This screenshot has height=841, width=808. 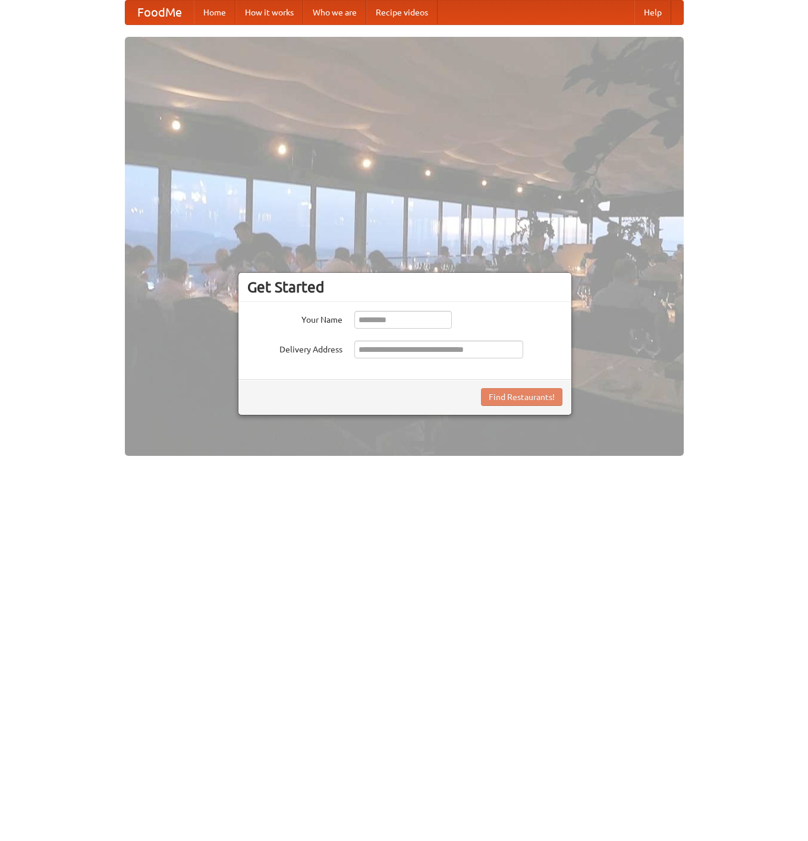 I want to click on a: FoodMe, so click(x=159, y=12).